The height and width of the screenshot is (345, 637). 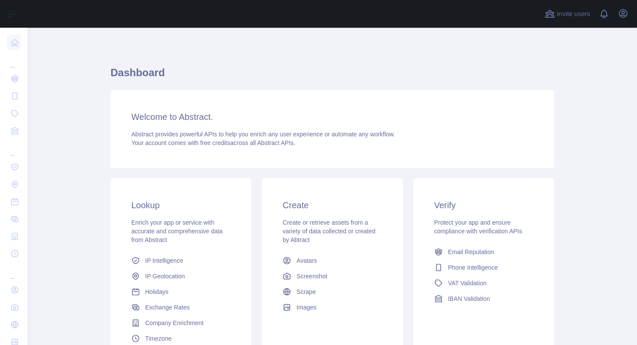 What do you see at coordinates (472, 268) in the screenshot?
I see `span: Phone Intelligence` at bounding box center [472, 268].